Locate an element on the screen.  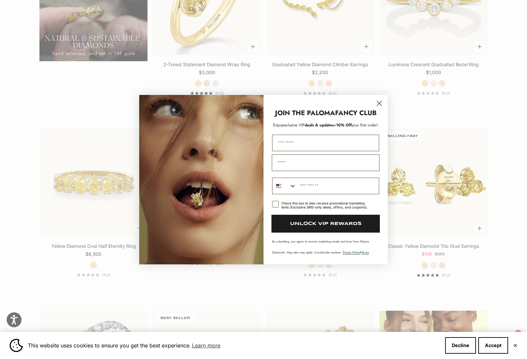
span: exclusive VIP is located at coordinates (293, 125).